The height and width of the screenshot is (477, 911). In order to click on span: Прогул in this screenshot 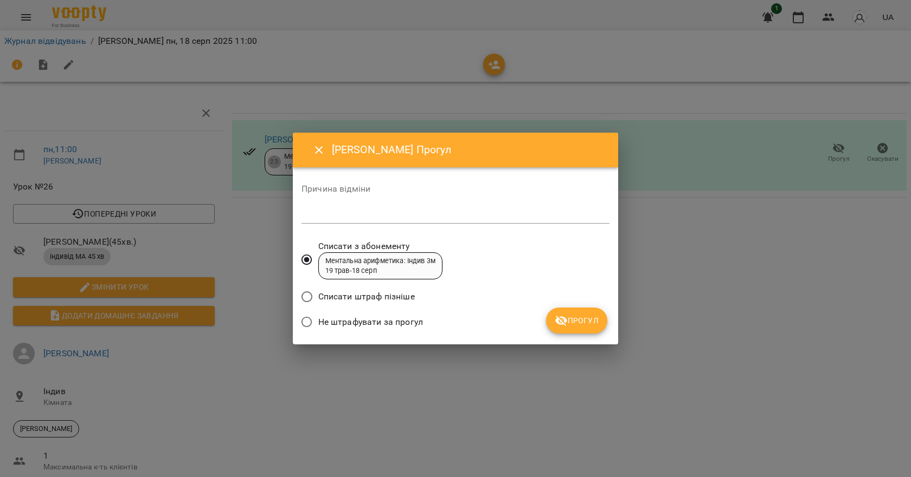, I will do `click(576, 321)`.